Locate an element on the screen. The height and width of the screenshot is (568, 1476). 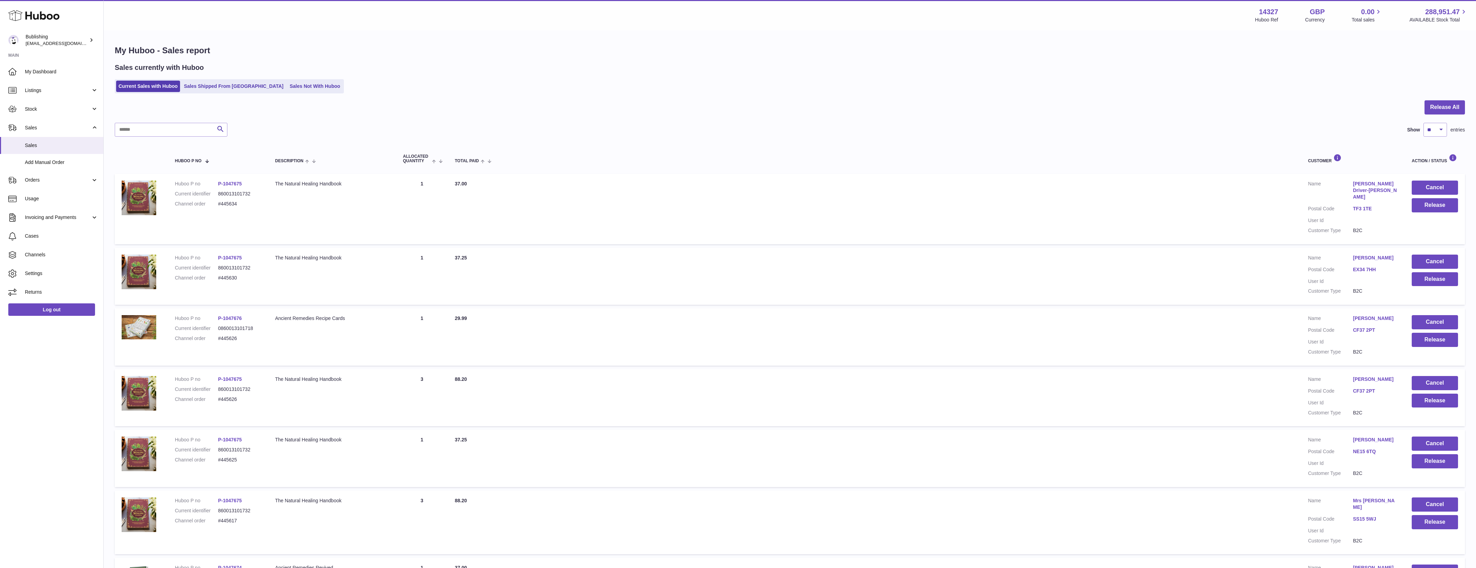
h1: My Huboo - Sales report is located at coordinates (790, 50).